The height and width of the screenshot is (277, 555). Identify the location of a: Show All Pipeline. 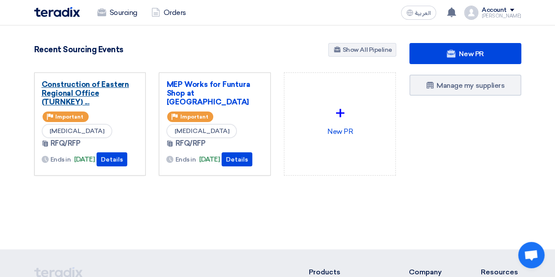
(362, 50).